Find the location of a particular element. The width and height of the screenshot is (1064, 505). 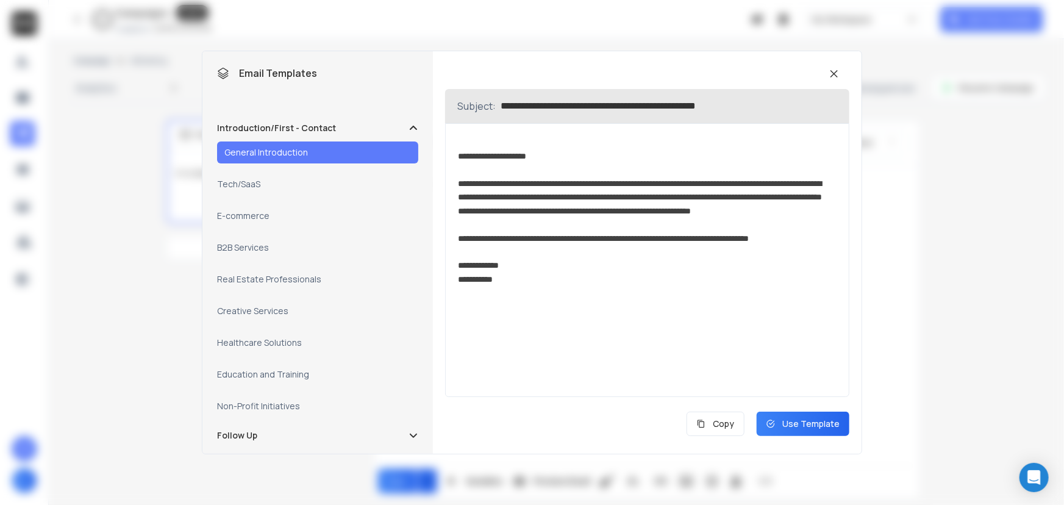

button: Use Template is located at coordinates (803, 424).